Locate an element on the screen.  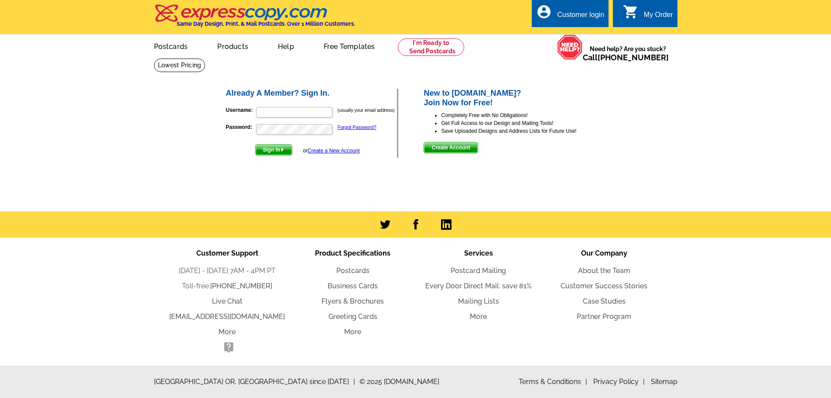
h4: Same Day Design, Print, & Mail Postcards. Over 1 Million Customers. is located at coordinates (266, 24).